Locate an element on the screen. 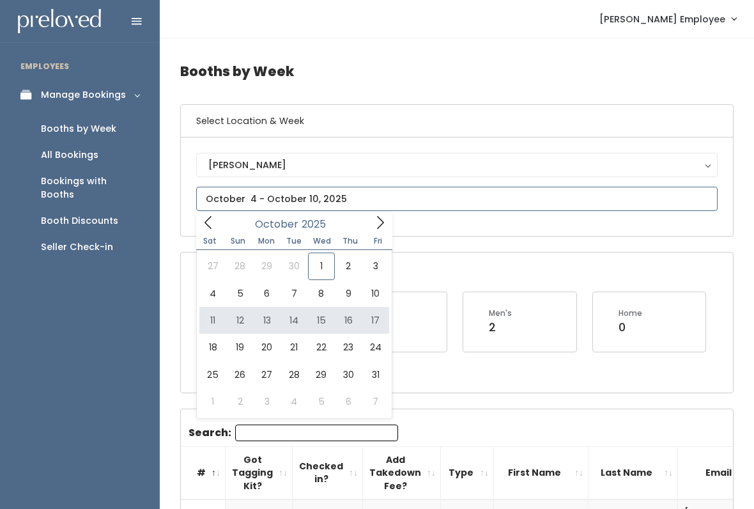  h4: Booths by Week is located at coordinates (457, 71).